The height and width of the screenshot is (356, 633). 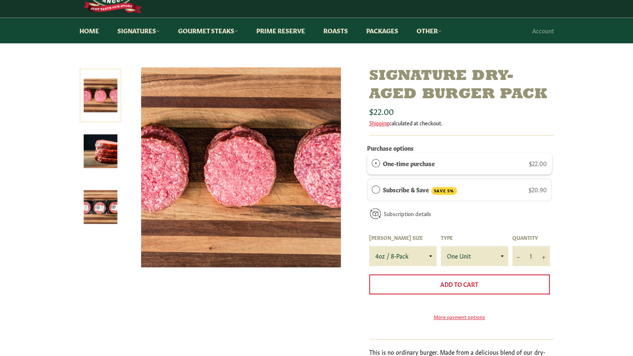 What do you see at coordinates (459, 284) in the screenshot?
I see `button: Add to Cart` at bounding box center [459, 284].